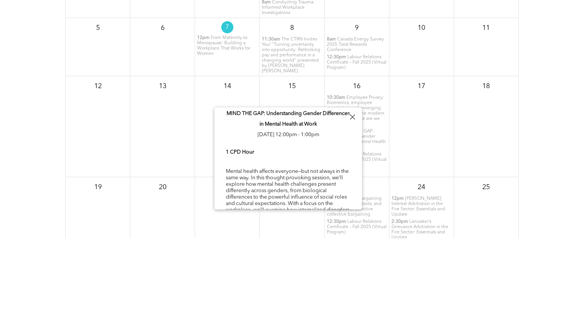 The height and width of the screenshot is (317, 584). What do you see at coordinates (355, 45) in the screenshot?
I see `span: Canada Energy Survey 2025 Total Rewards Conference` at bounding box center [355, 45].